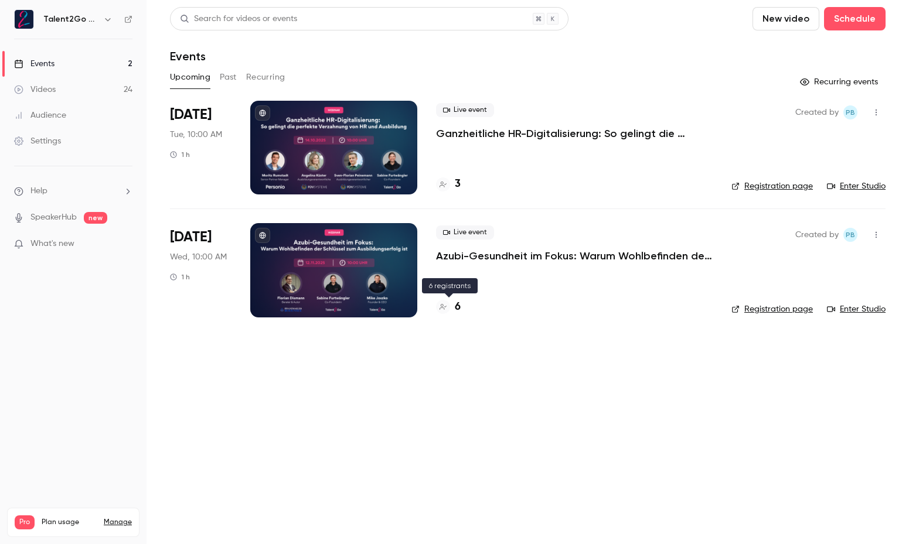 This screenshot has width=909, height=544. Describe the element at coordinates (200, 148) in the screenshot. I see `div: Oct 14 Tue, 10:00 AM (Europe/Berlin)` at that location.